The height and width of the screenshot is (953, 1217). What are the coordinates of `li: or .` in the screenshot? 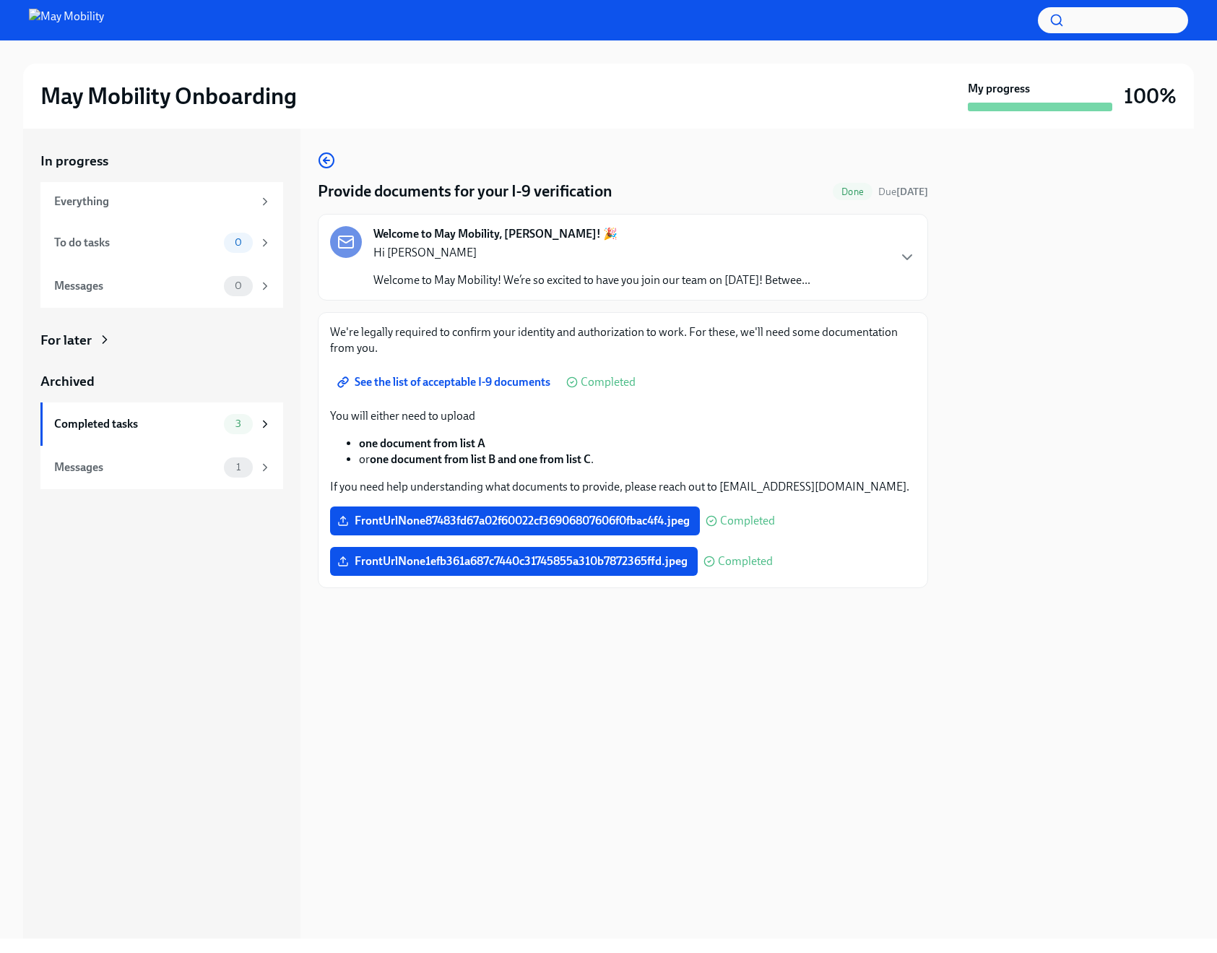 It's located at (637, 459).